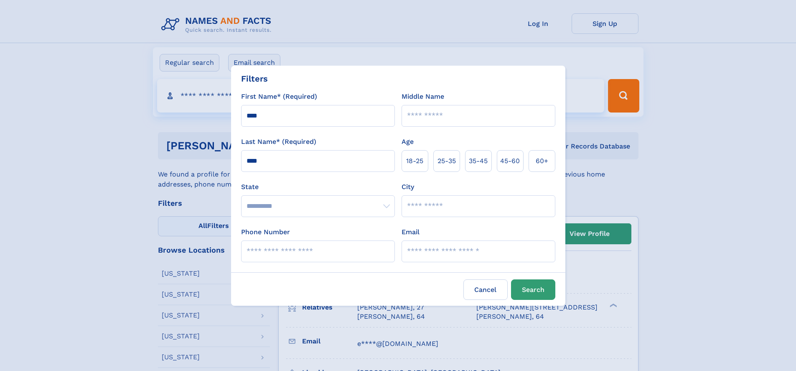 The height and width of the screenshot is (371, 796). I want to click on label: First Name* (Required), so click(279, 96).